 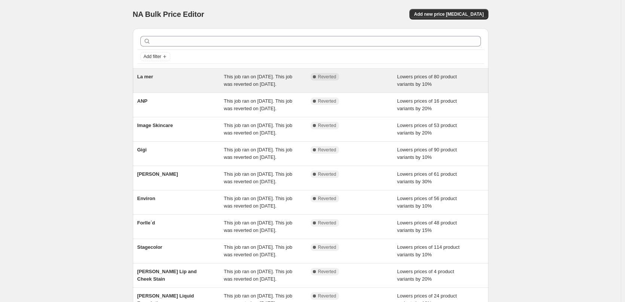 I want to click on span: La mer, so click(x=145, y=76).